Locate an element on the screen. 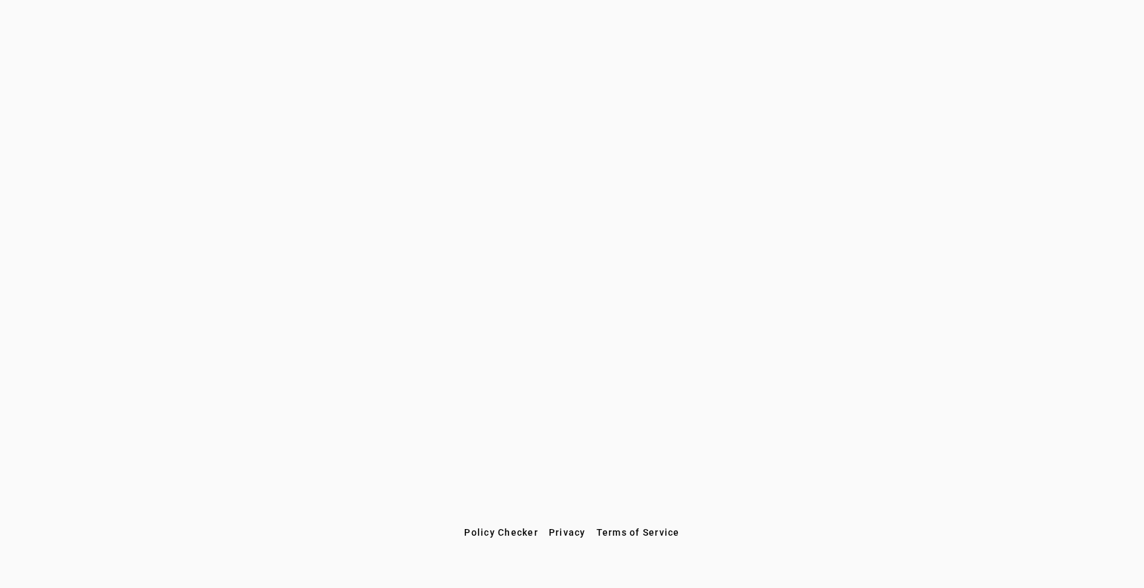 The image size is (1144, 588). button: Policy Checker is located at coordinates (501, 532).